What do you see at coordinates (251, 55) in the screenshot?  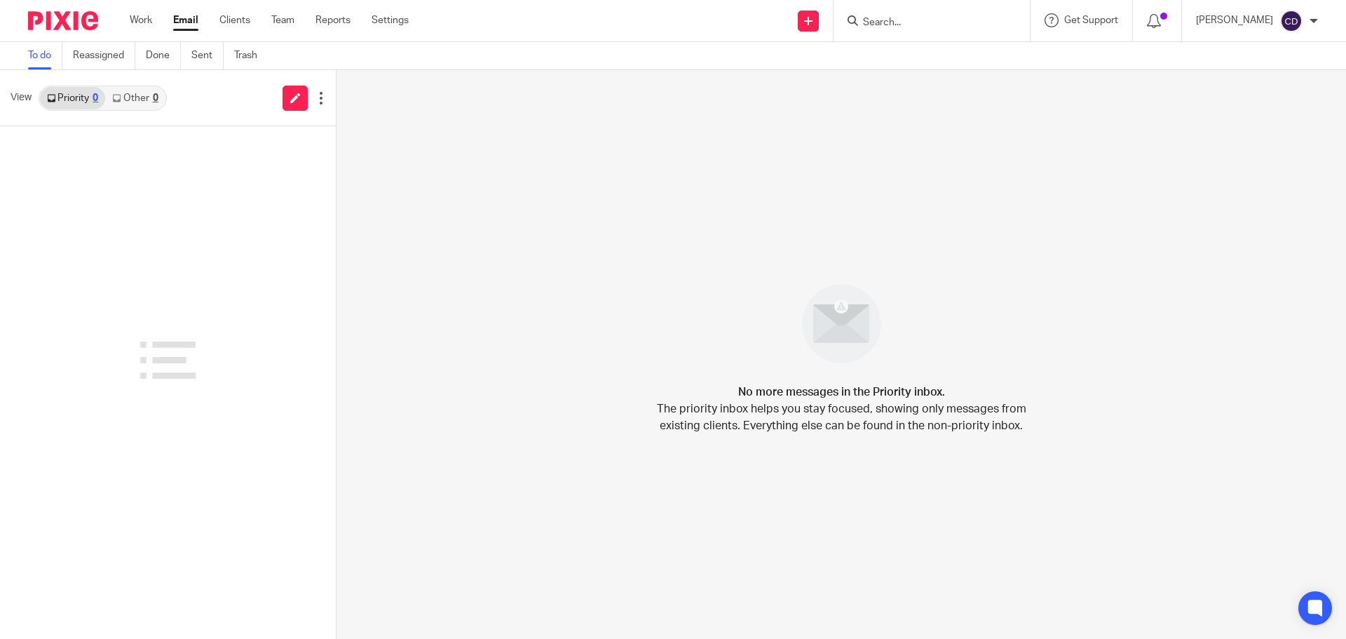 I see `a: Trash` at bounding box center [251, 55].